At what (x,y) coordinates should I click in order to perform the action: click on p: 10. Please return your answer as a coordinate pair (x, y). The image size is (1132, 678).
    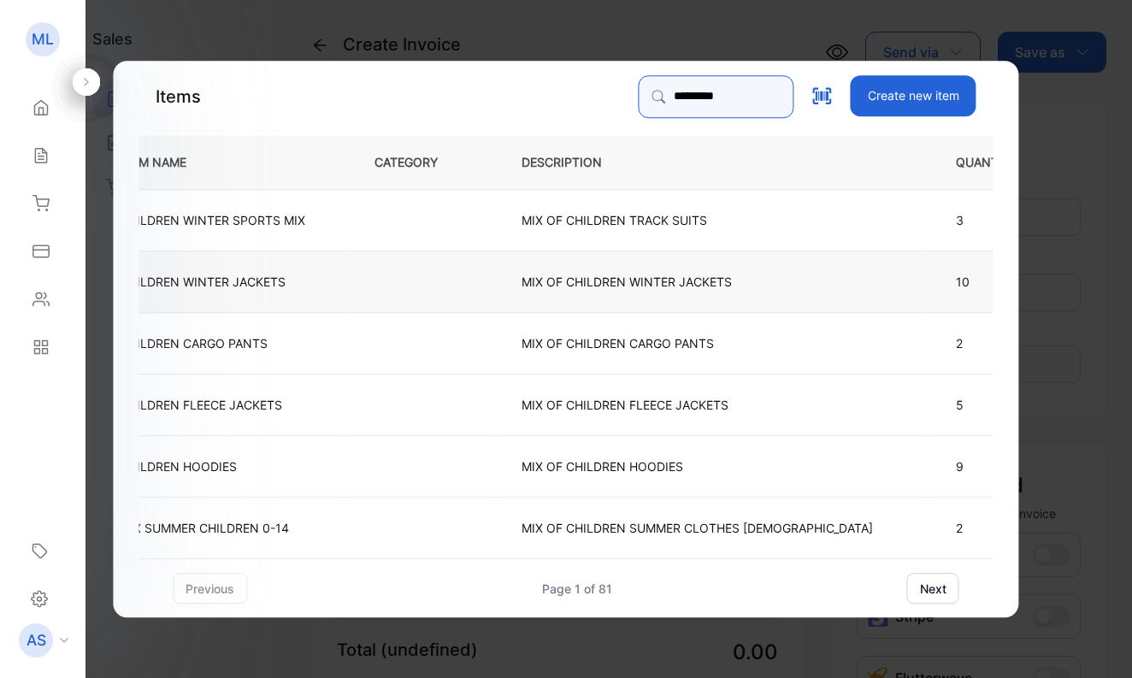
    Looking at the image, I should click on (1029, 281).